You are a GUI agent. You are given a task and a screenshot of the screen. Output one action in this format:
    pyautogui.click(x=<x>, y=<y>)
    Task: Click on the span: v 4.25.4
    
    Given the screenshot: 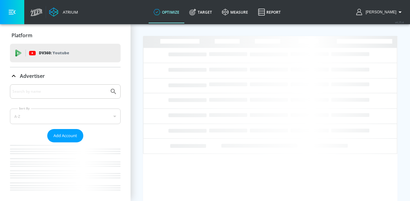 What is the action you would take?
    pyautogui.click(x=399, y=22)
    